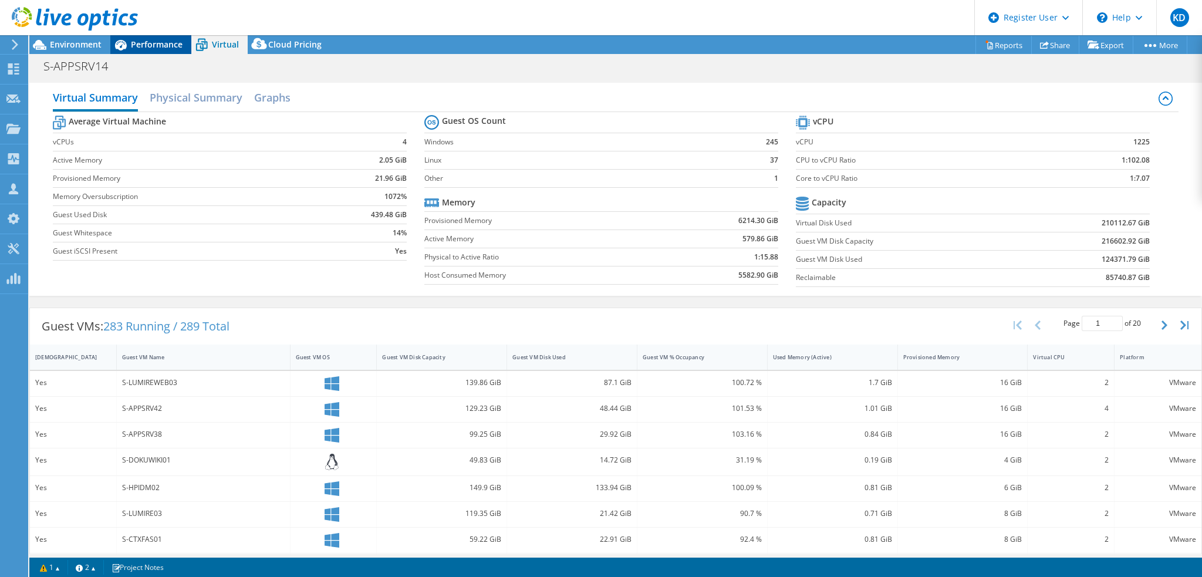 The width and height of the screenshot is (1202, 577). What do you see at coordinates (825, 357) in the screenshot?
I see `div: Used Memory (Active)` at bounding box center [825, 357].